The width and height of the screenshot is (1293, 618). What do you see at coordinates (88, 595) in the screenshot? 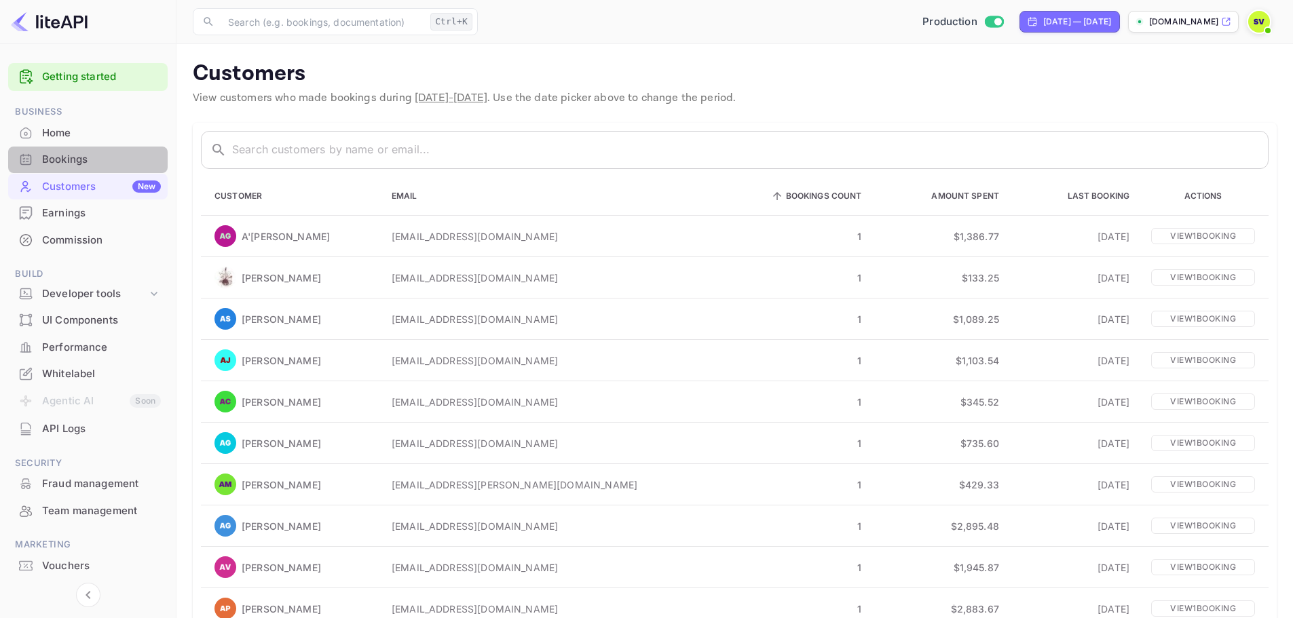
I see `button: Collapse navigation` at bounding box center [88, 595].